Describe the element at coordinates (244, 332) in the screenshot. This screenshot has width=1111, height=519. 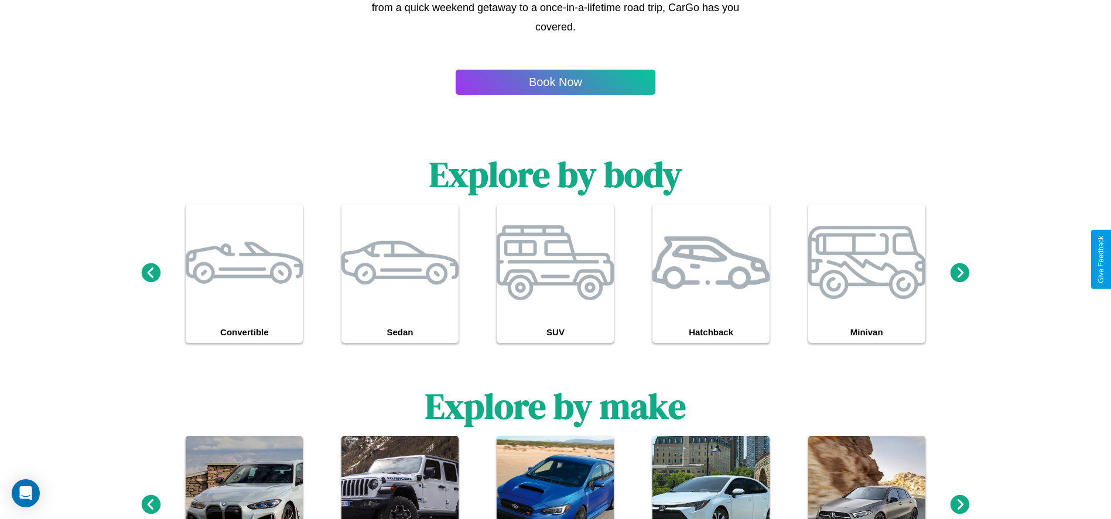
I see `h4: Convertible` at that location.